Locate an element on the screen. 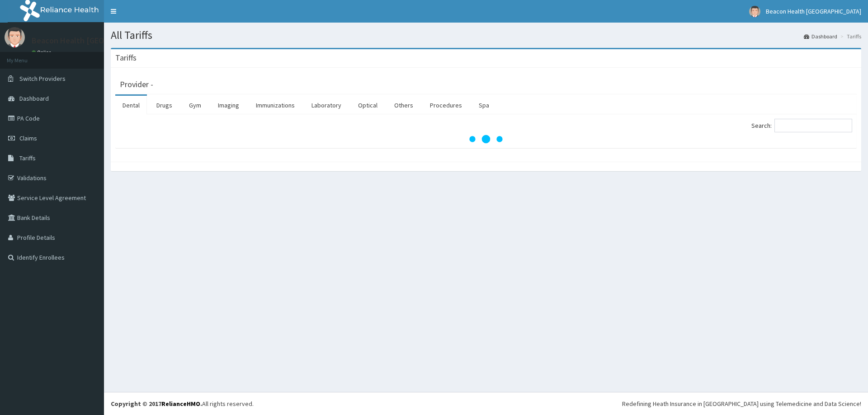 Image resolution: width=868 pixels, height=415 pixels. a: Drugs is located at coordinates (164, 105).